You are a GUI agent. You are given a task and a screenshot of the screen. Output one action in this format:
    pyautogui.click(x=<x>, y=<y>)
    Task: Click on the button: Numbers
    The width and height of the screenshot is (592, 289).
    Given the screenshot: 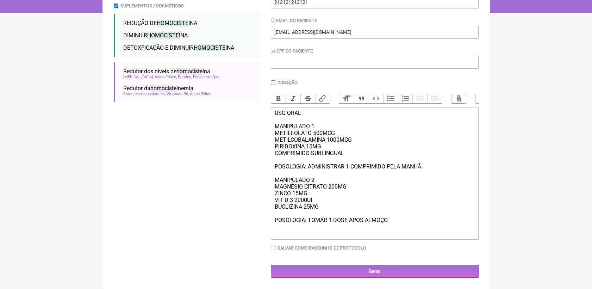 What is the action you would take?
    pyautogui.click(x=406, y=99)
    